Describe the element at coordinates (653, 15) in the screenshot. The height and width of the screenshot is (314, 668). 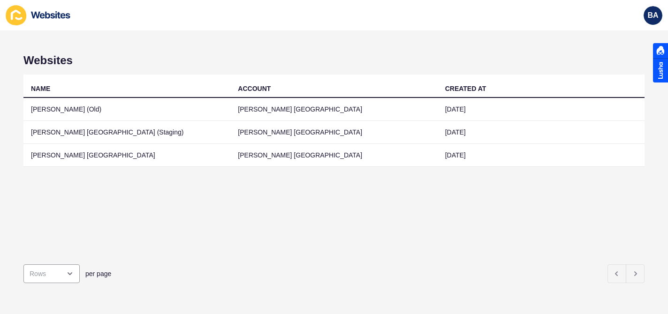
I see `span: BA` at that location.